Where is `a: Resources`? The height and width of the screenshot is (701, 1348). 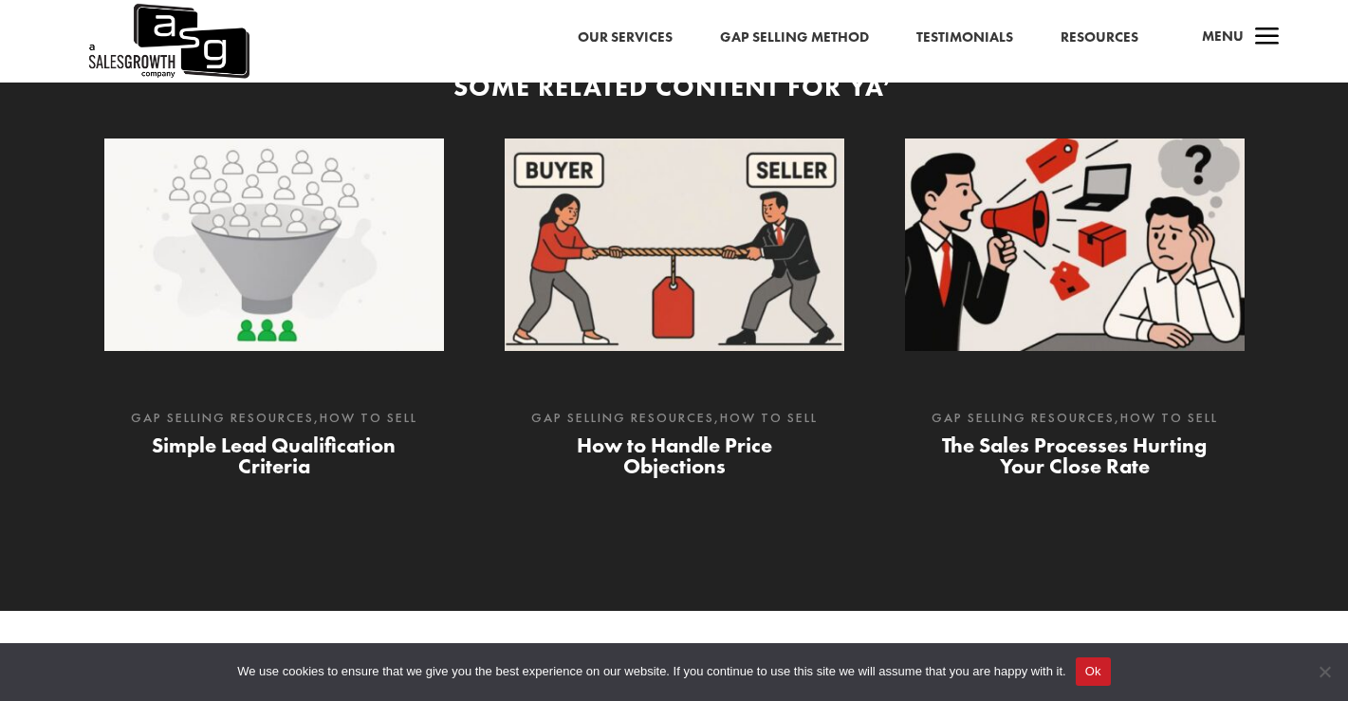
a: Resources is located at coordinates (1099, 38).